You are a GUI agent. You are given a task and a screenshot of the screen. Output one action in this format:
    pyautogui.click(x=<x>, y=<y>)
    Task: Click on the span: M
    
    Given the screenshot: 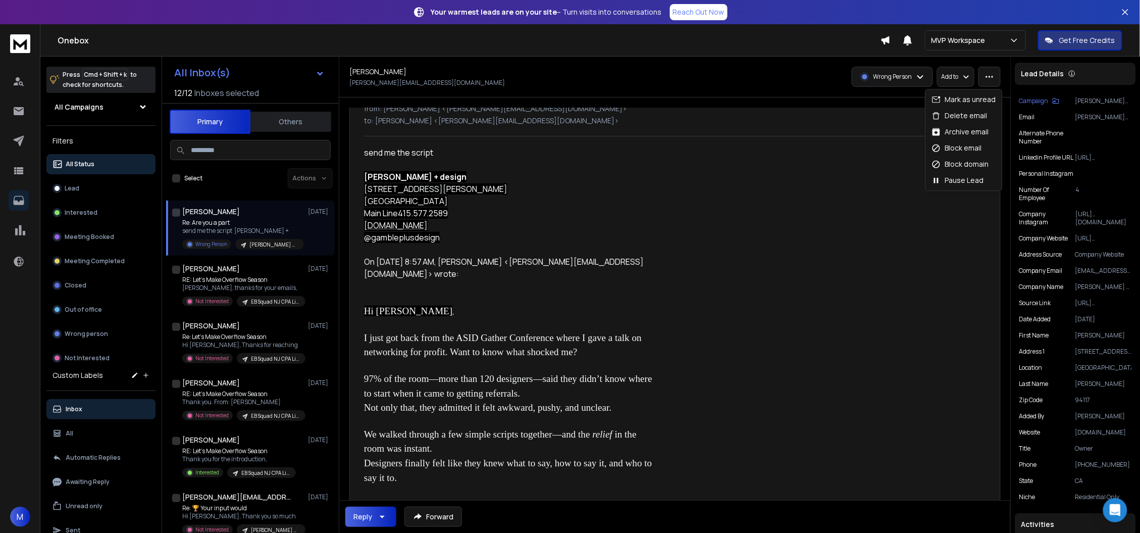 What is the action you would take?
    pyautogui.click(x=20, y=517)
    